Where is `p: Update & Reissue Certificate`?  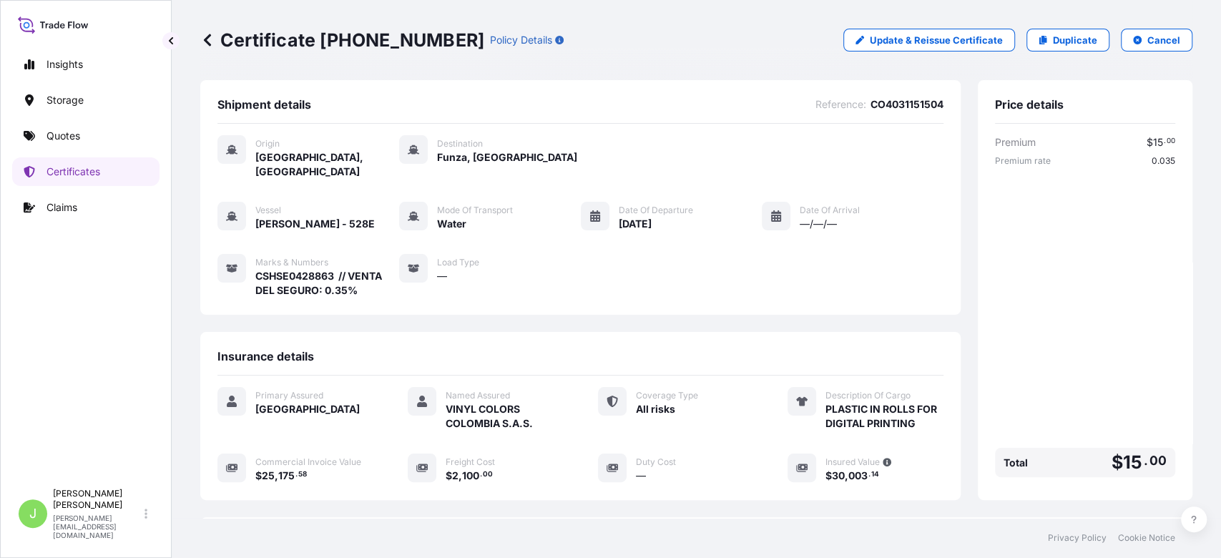
p: Update & Reissue Certificate is located at coordinates (936, 40).